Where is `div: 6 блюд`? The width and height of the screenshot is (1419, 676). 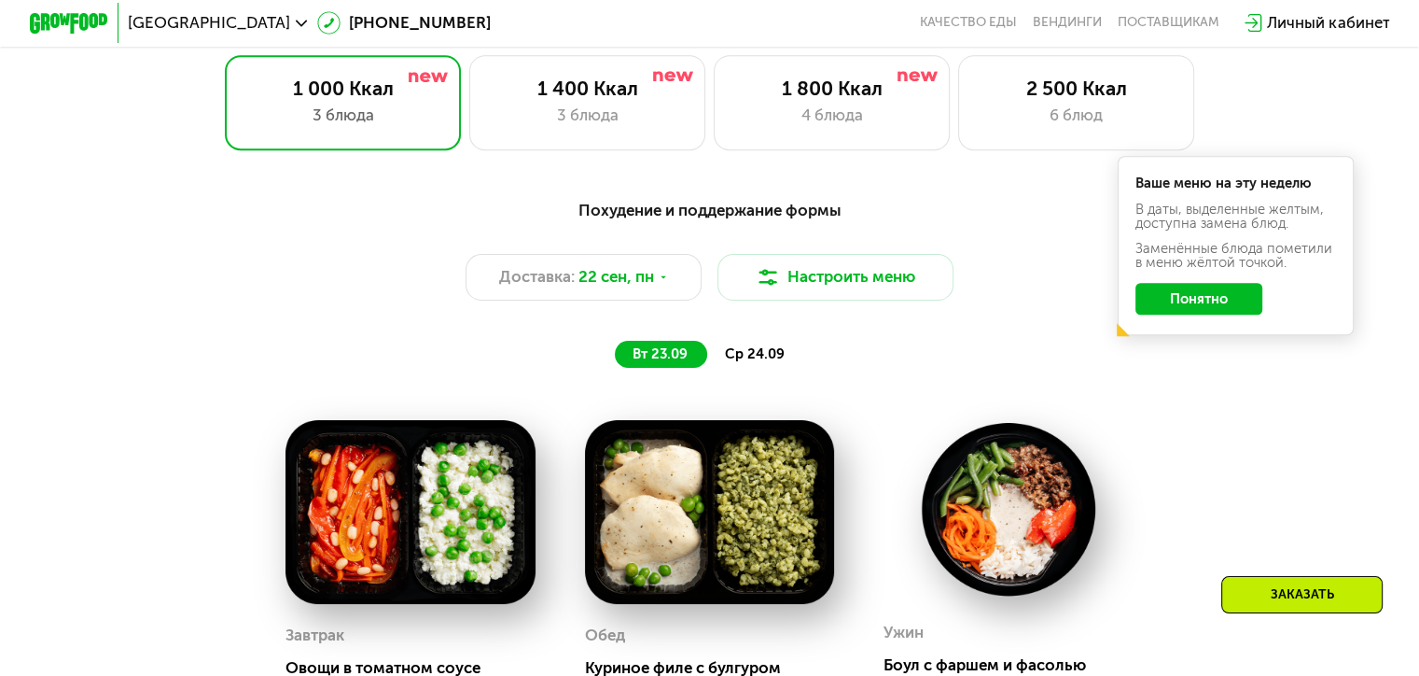
div: 6 блюд is located at coordinates (1076, 115).